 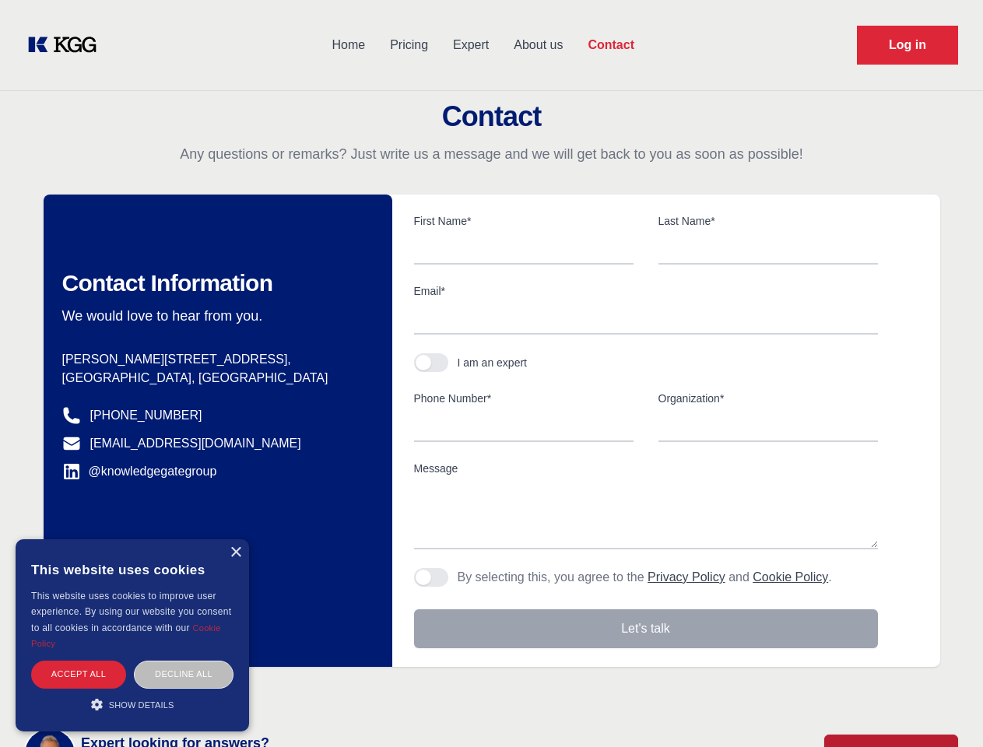 I want to click on label: Organization*, so click(x=769, y=399).